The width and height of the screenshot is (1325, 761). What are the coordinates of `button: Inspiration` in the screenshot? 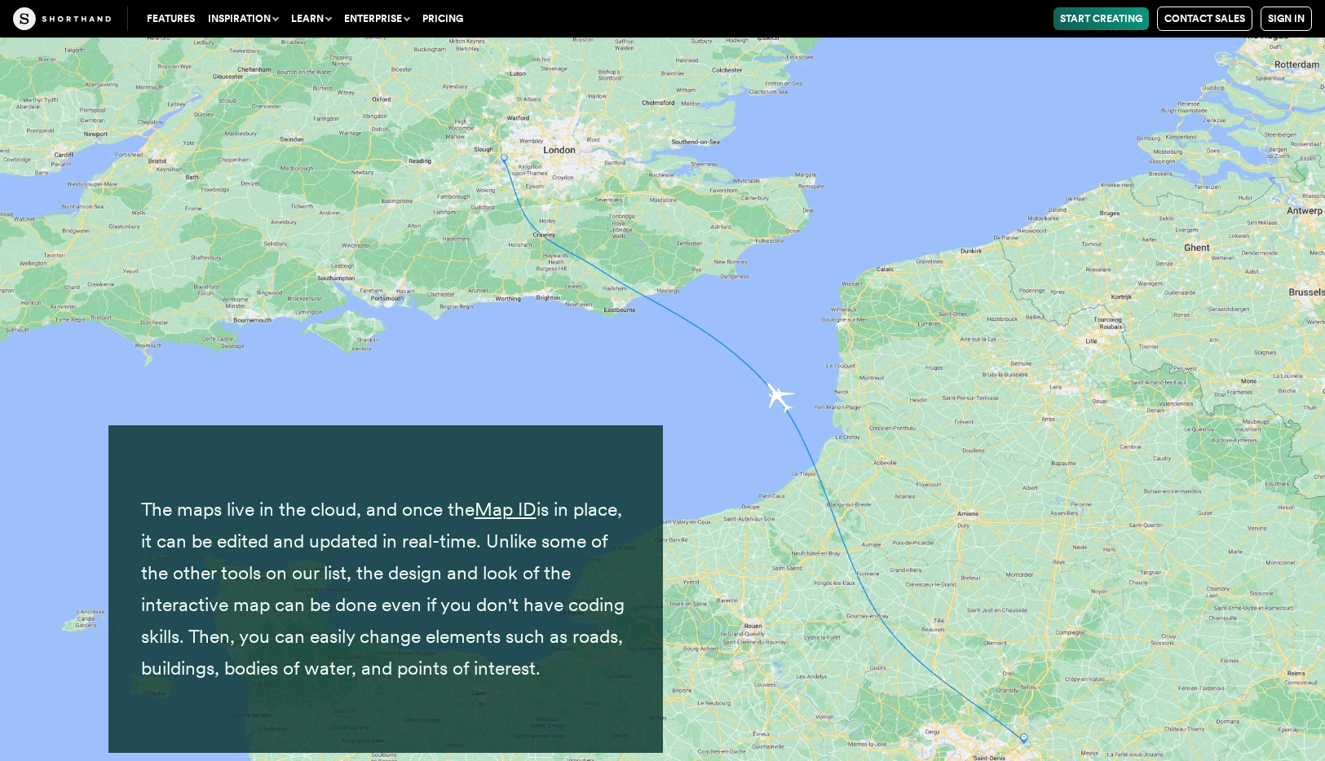 It's located at (243, 19).